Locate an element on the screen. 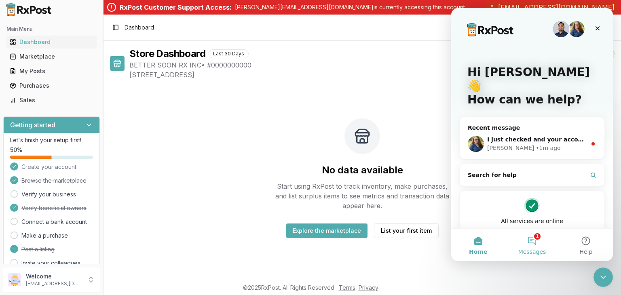 The height and width of the screenshot is (295, 621). button: Purchases is located at coordinates (51, 86).